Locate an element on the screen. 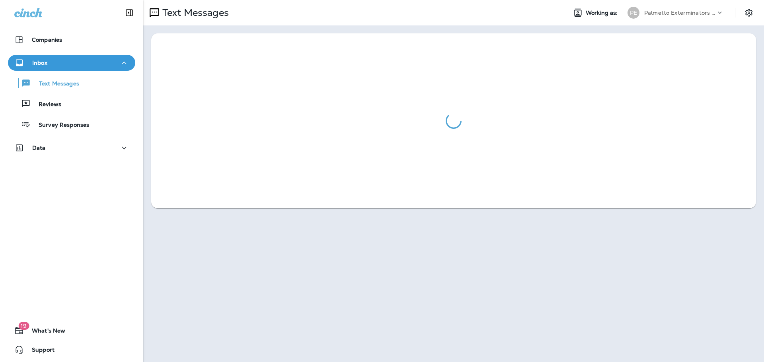 Image resolution: width=764 pixels, height=362 pixels. button: Companies is located at coordinates (72, 40).